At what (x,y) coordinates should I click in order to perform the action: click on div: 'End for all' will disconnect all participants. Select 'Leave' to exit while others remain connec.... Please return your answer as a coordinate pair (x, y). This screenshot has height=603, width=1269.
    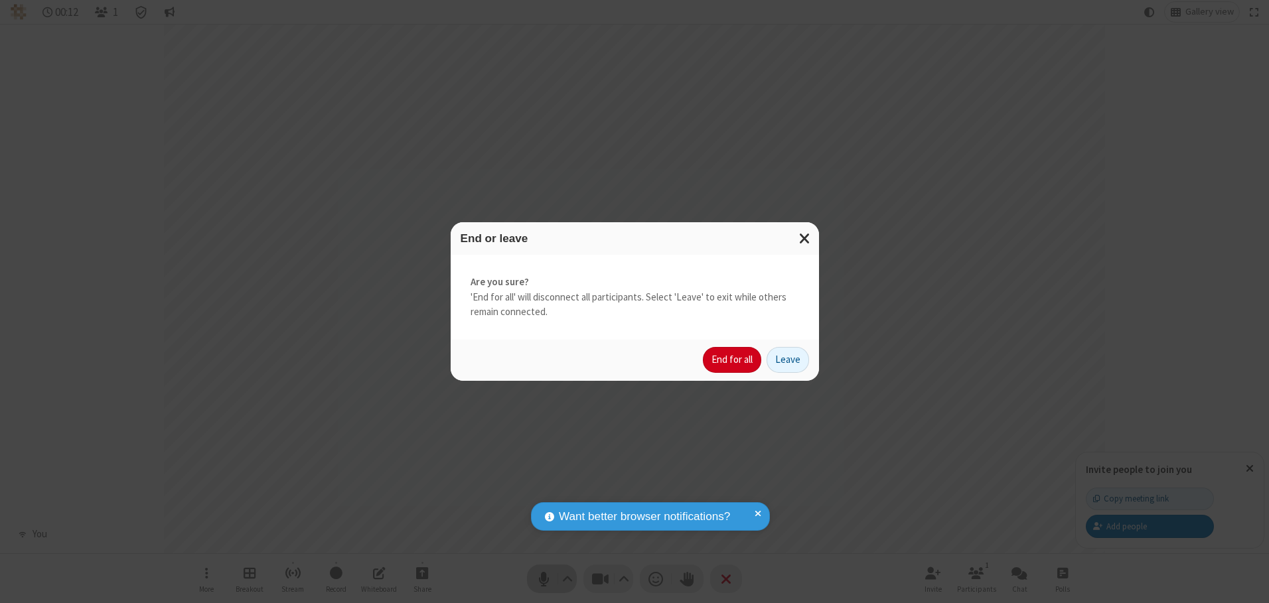
    Looking at the image, I should click on (635, 297).